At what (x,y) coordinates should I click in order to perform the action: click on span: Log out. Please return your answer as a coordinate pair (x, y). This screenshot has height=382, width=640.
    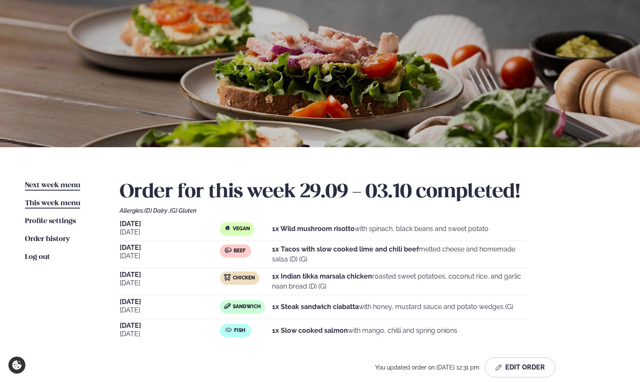
    Looking at the image, I should click on (38, 257).